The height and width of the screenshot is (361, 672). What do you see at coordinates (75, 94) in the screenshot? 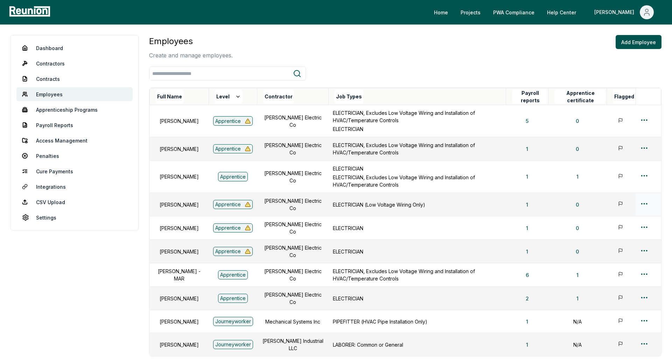
I see `a: Employees` at bounding box center [75, 94].